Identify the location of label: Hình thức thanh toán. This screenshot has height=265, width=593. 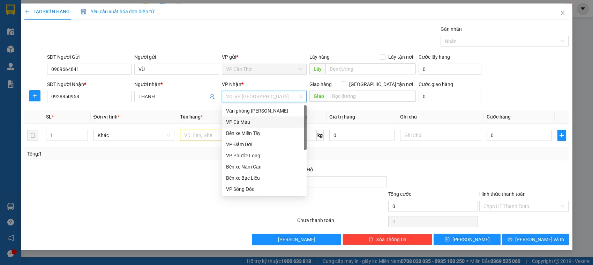
(503, 194).